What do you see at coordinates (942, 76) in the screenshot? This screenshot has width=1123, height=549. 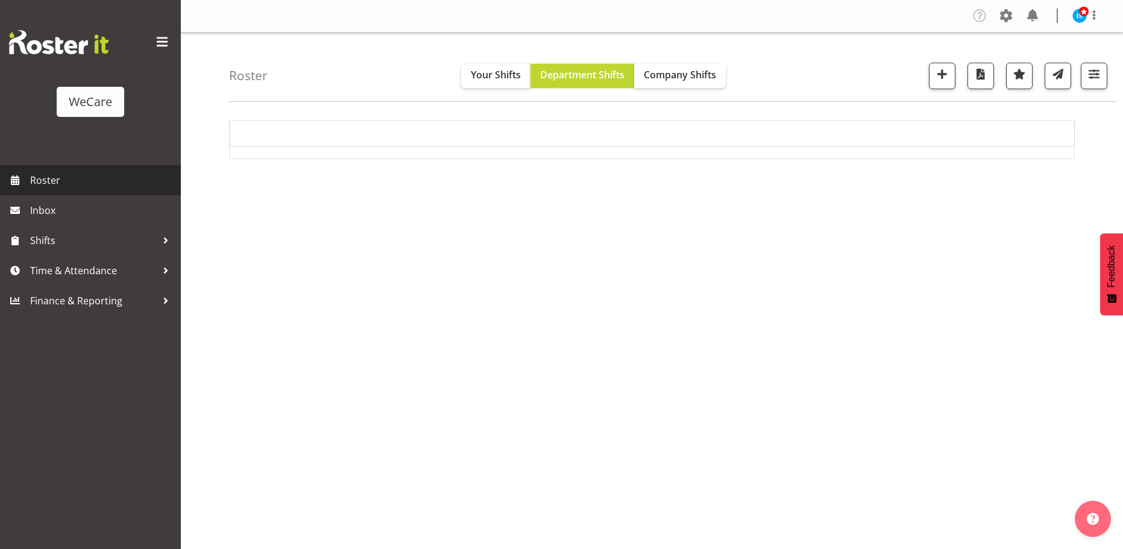 I see `button: Add a new shift` at bounding box center [942, 76].